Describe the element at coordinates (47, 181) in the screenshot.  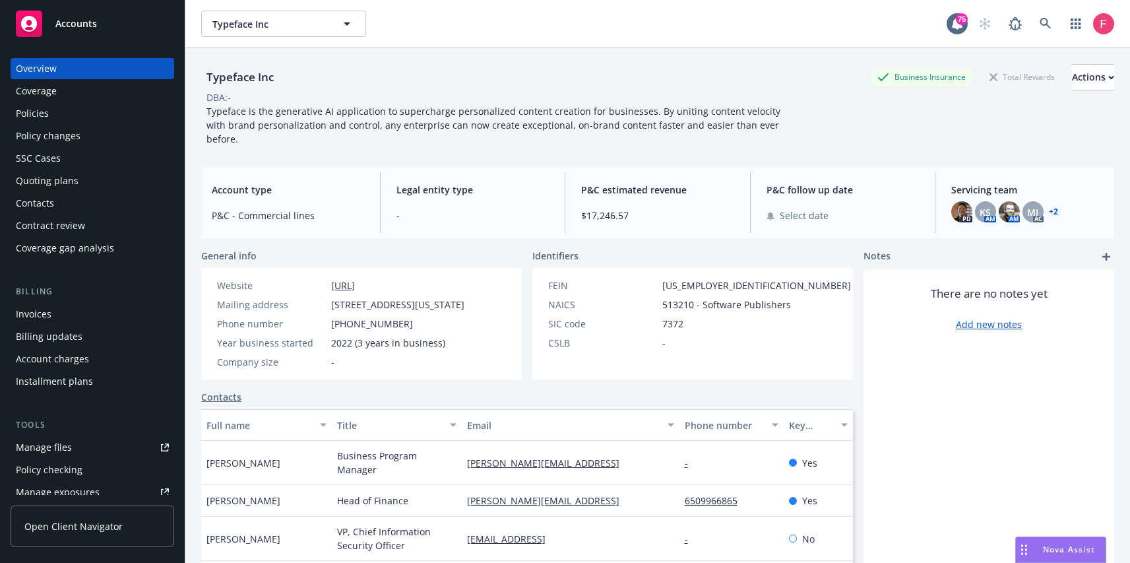
I see `div: Quoting plans` at that location.